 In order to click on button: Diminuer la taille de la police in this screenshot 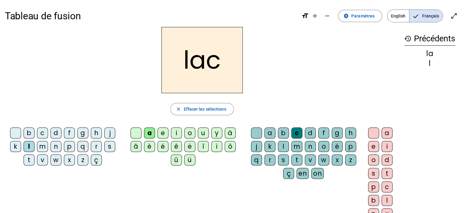, I will do `click(327, 16)`.